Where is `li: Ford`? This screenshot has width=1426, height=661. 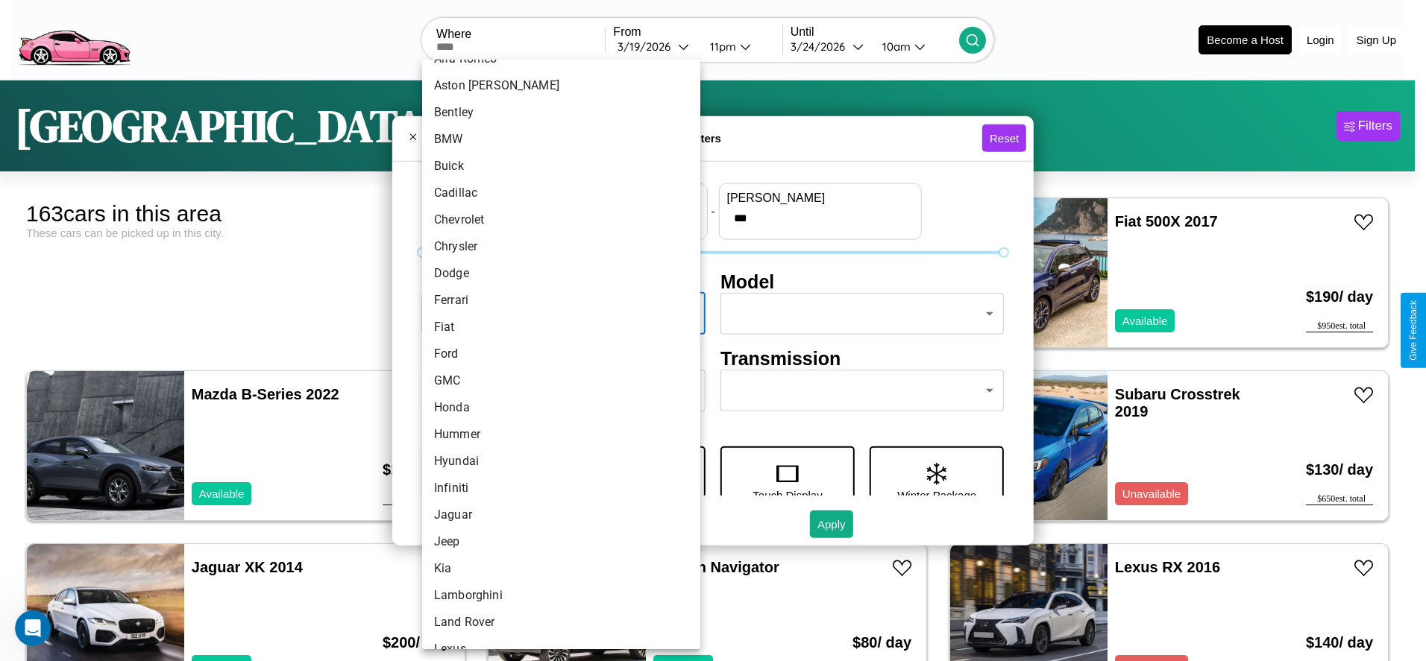 li: Ford is located at coordinates (561, 354).